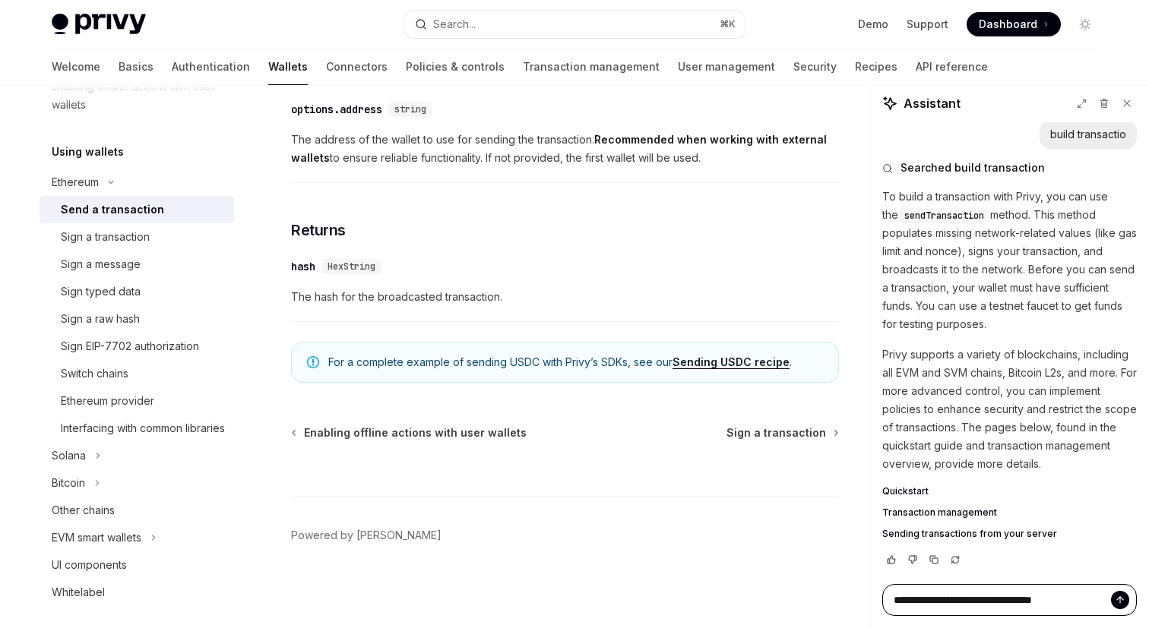  I want to click on div: Sign a message, so click(100, 264).